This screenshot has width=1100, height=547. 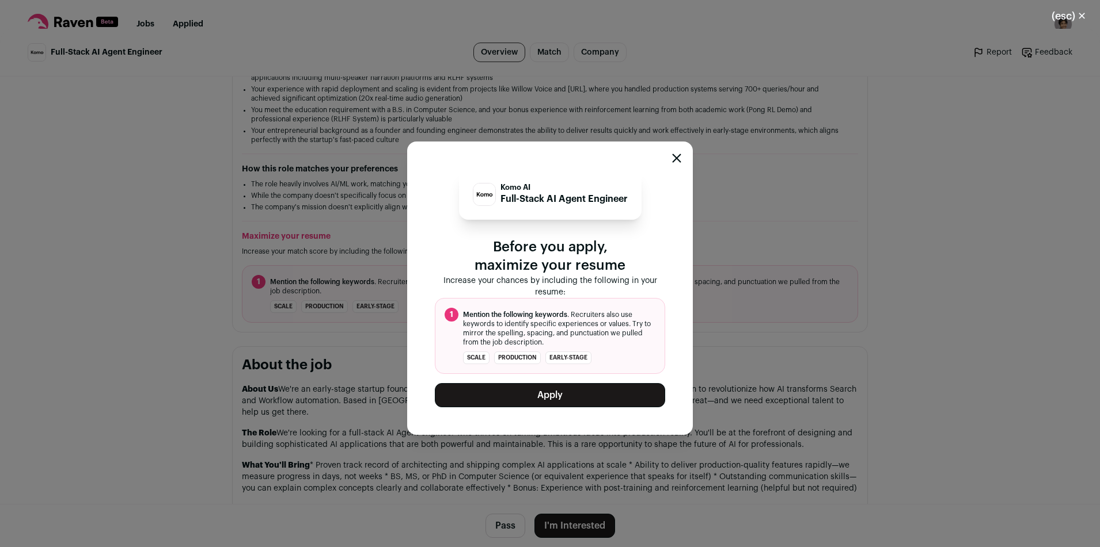 I want to click on p: Komo AI, so click(x=564, y=188).